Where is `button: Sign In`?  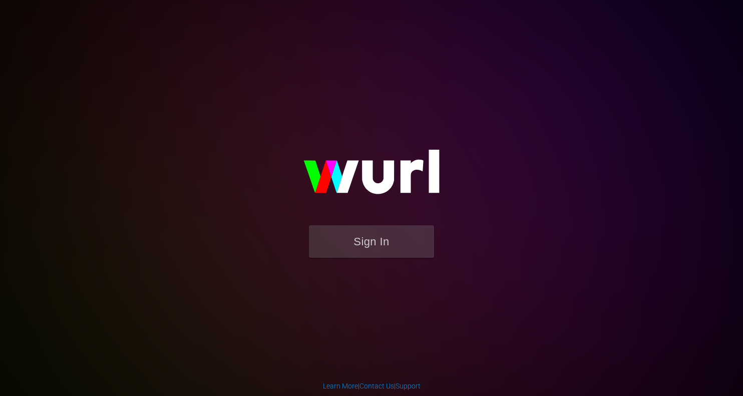
button: Sign In is located at coordinates (372, 241).